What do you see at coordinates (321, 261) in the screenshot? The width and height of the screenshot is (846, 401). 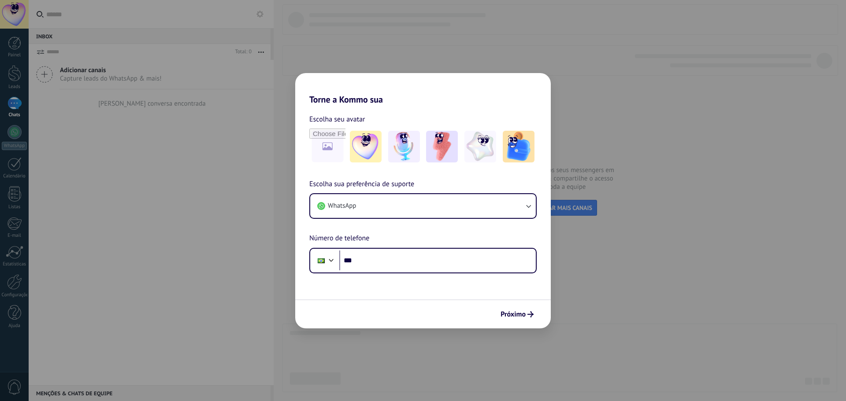 I see `div: Brazil: + 55` at bounding box center [321, 261].